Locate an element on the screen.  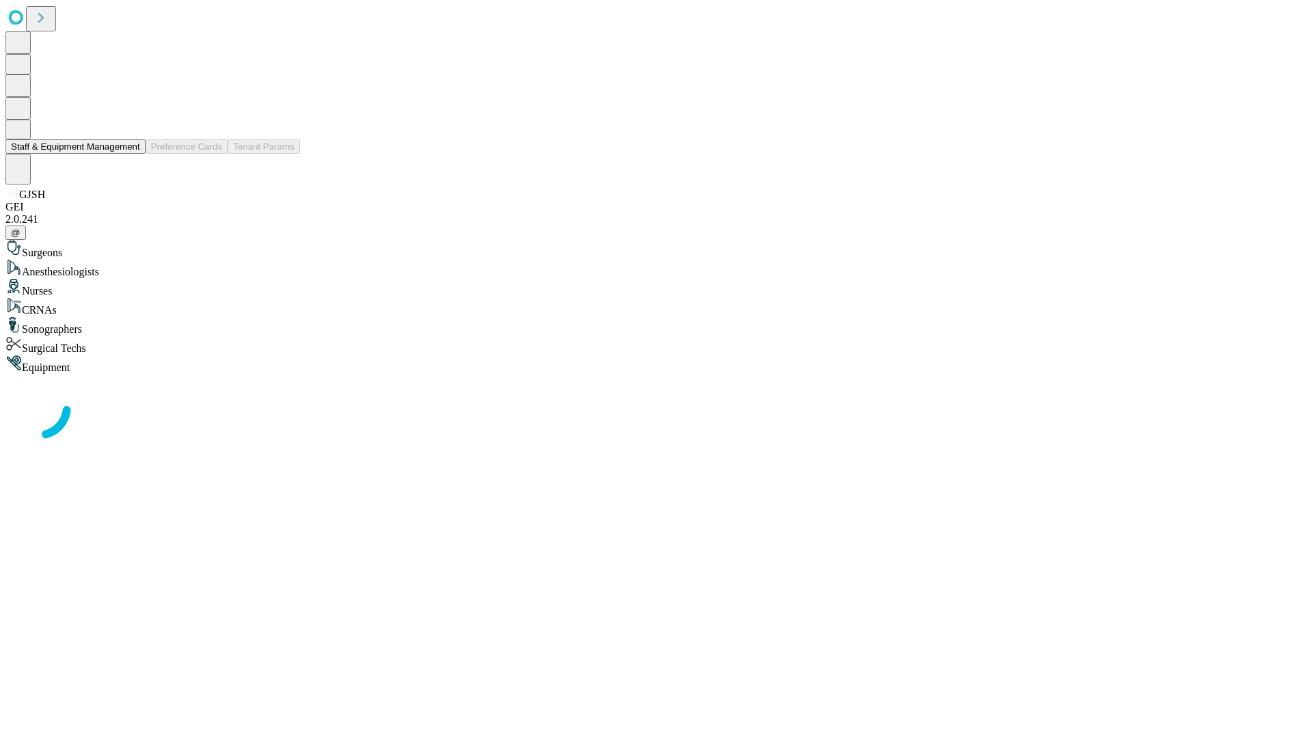
div: Anesthesiologists is located at coordinates (656, 268).